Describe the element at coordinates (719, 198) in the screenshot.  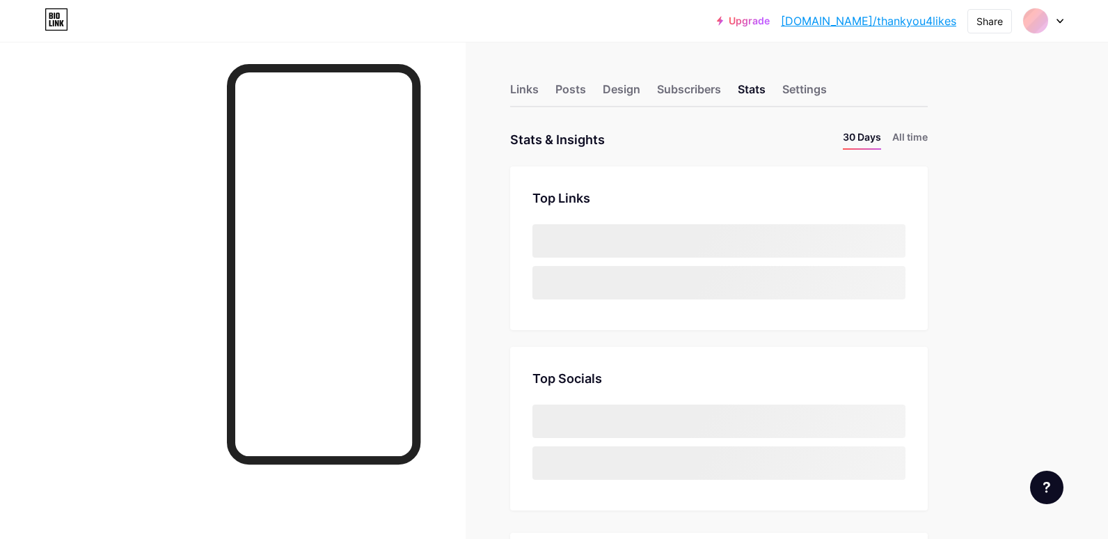
I see `div: Top Links` at that location.